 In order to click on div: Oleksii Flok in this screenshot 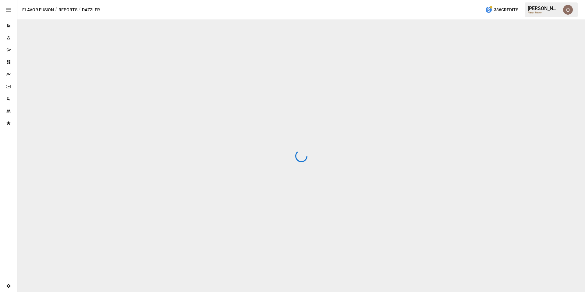, I will do `click(568, 10)`.